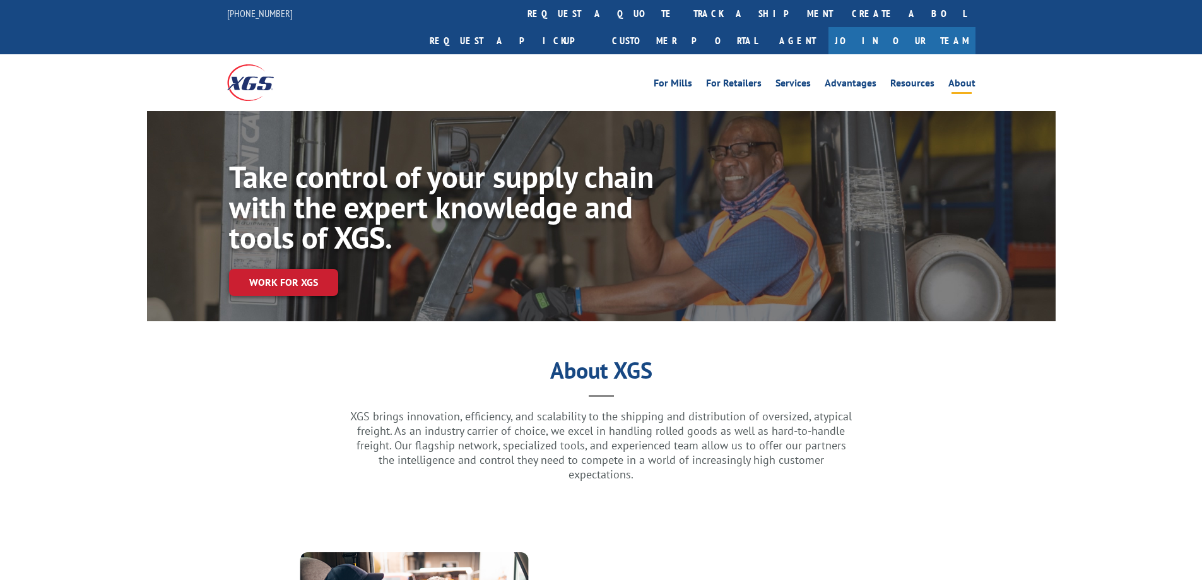 Image resolution: width=1202 pixels, height=580 pixels. Describe the element at coordinates (793, 85) in the screenshot. I see `a: Services` at that location.